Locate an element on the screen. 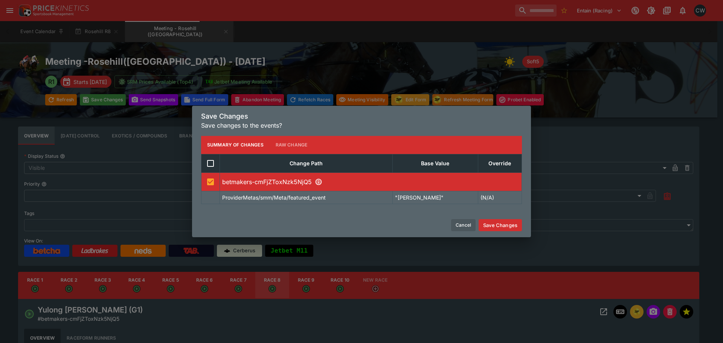 This screenshot has width=723, height=343. button: Cancel is located at coordinates (463, 225).